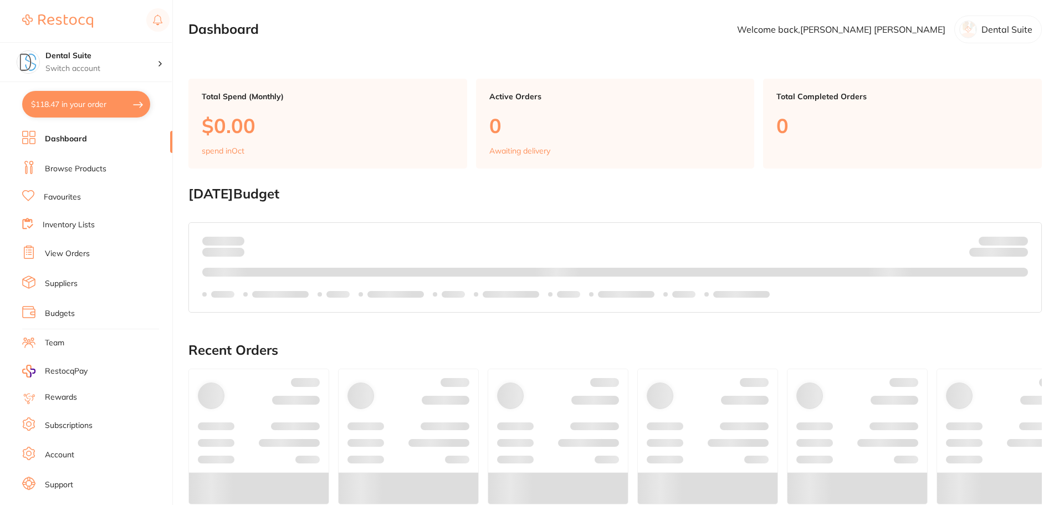  Describe the element at coordinates (55, 371) in the screenshot. I see `a: RestocqPay` at that location.